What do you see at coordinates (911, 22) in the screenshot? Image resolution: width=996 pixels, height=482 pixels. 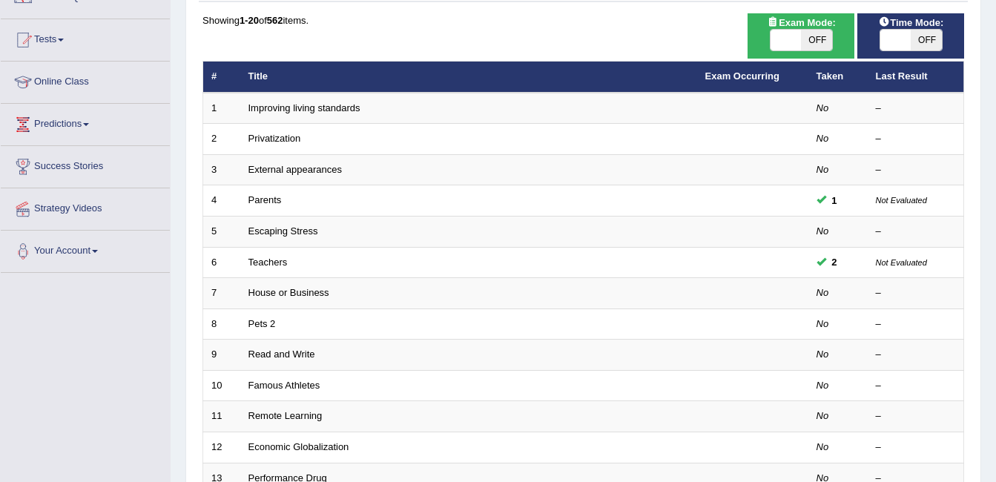 I see `span: Time Mode:` at bounding box center [911, 22].